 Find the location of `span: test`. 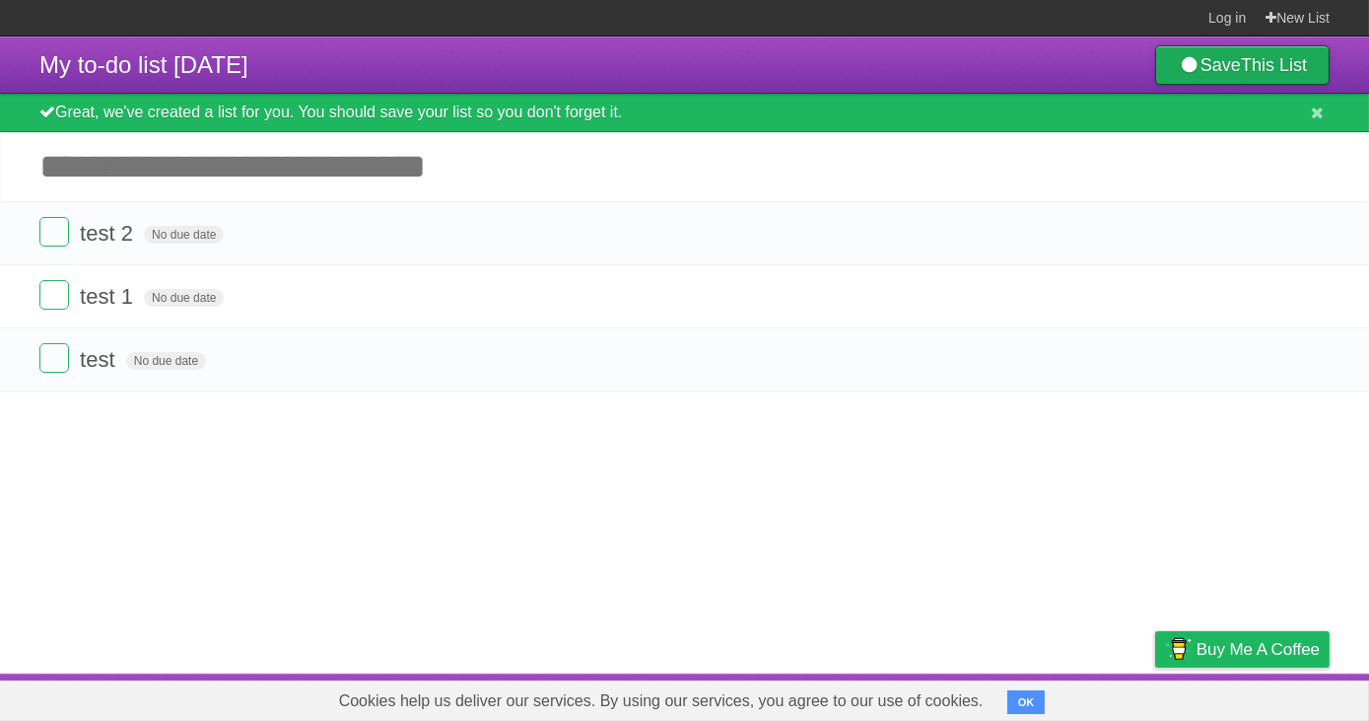

span: test is located at coordinates (100, 359).